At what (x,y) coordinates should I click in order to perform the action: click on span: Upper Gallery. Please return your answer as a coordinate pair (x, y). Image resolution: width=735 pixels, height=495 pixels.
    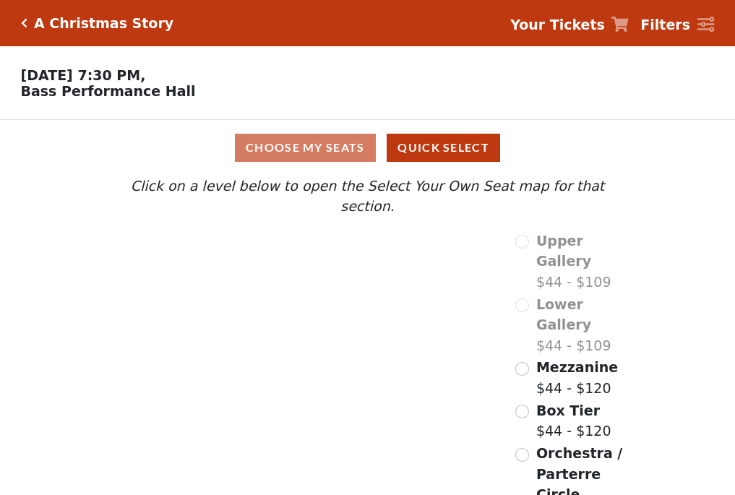
    Looking at the image, I should click on (564, 251).